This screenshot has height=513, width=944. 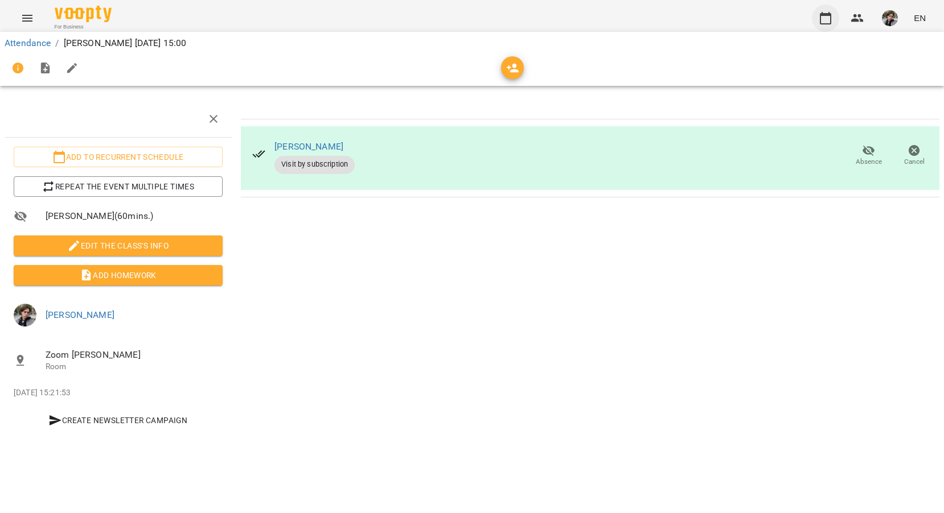 I want to click on button: Repeat the event multiple times, so click(x=118, y=187).